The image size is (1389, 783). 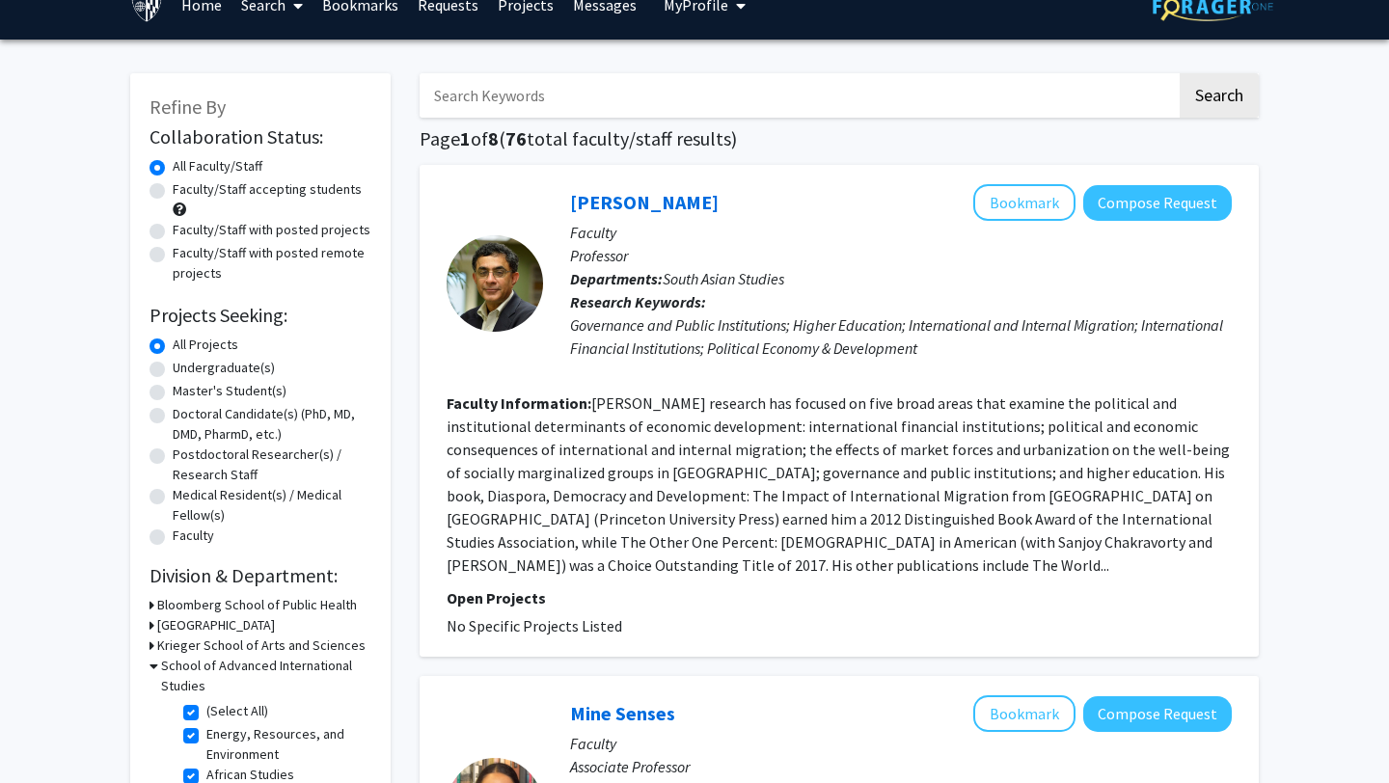 What do you see at coordinates (638, 302) in the screenshot?
I see `b: Research Keywords:` at bounding box center [638, 302].